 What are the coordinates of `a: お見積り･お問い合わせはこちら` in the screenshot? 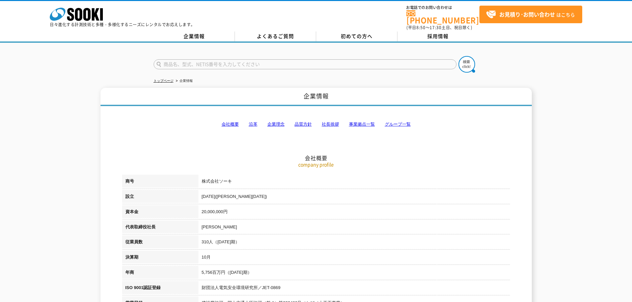 It's located at (531, 14).